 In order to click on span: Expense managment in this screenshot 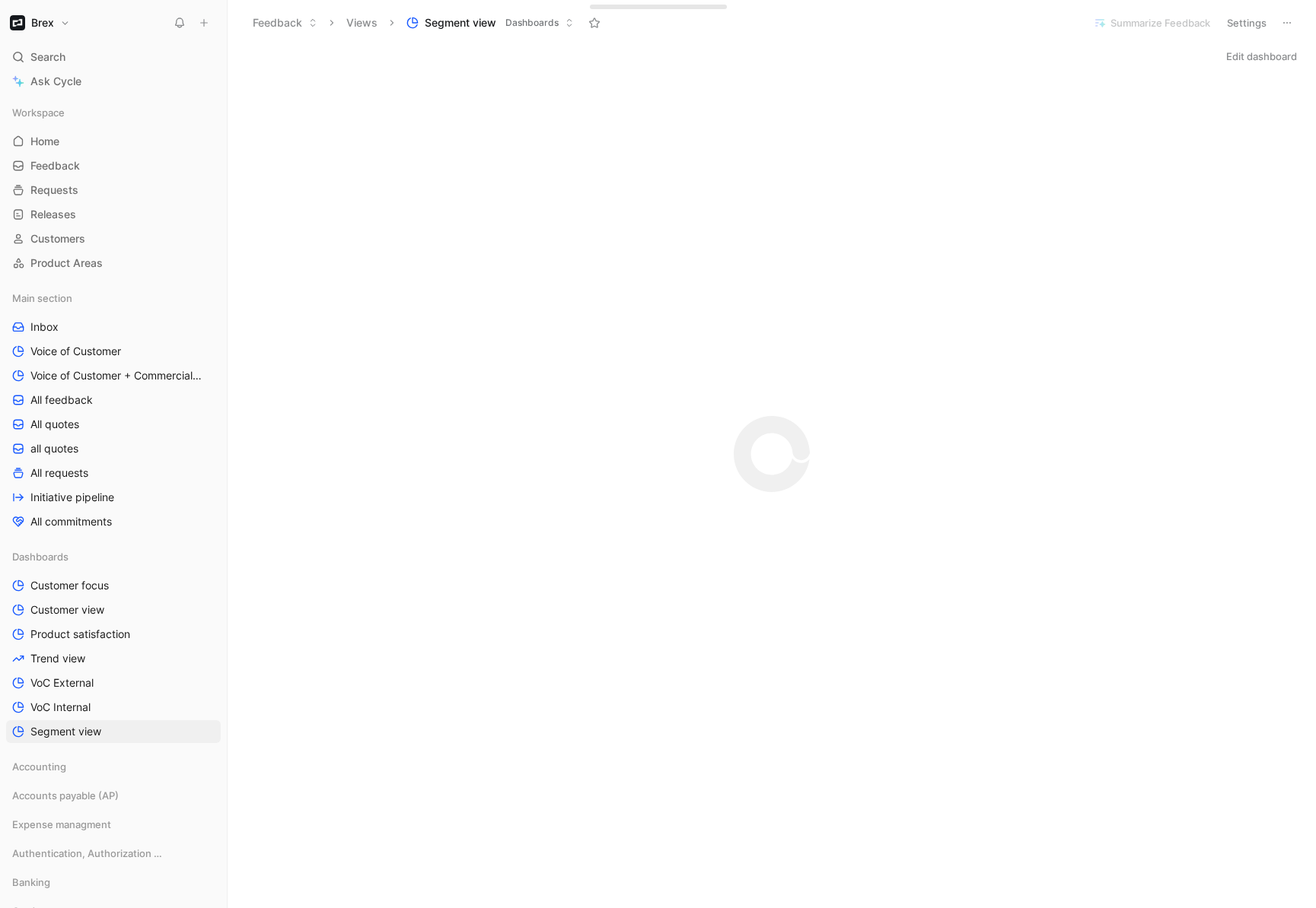, I will do `click(61, 825)`.